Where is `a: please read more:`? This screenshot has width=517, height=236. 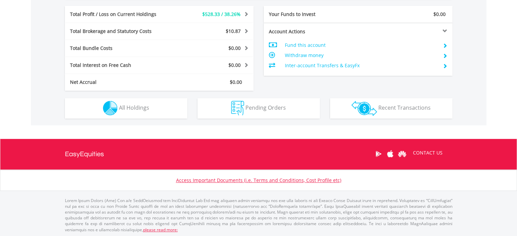
a: please read more: is located at coordinates (160, 230).